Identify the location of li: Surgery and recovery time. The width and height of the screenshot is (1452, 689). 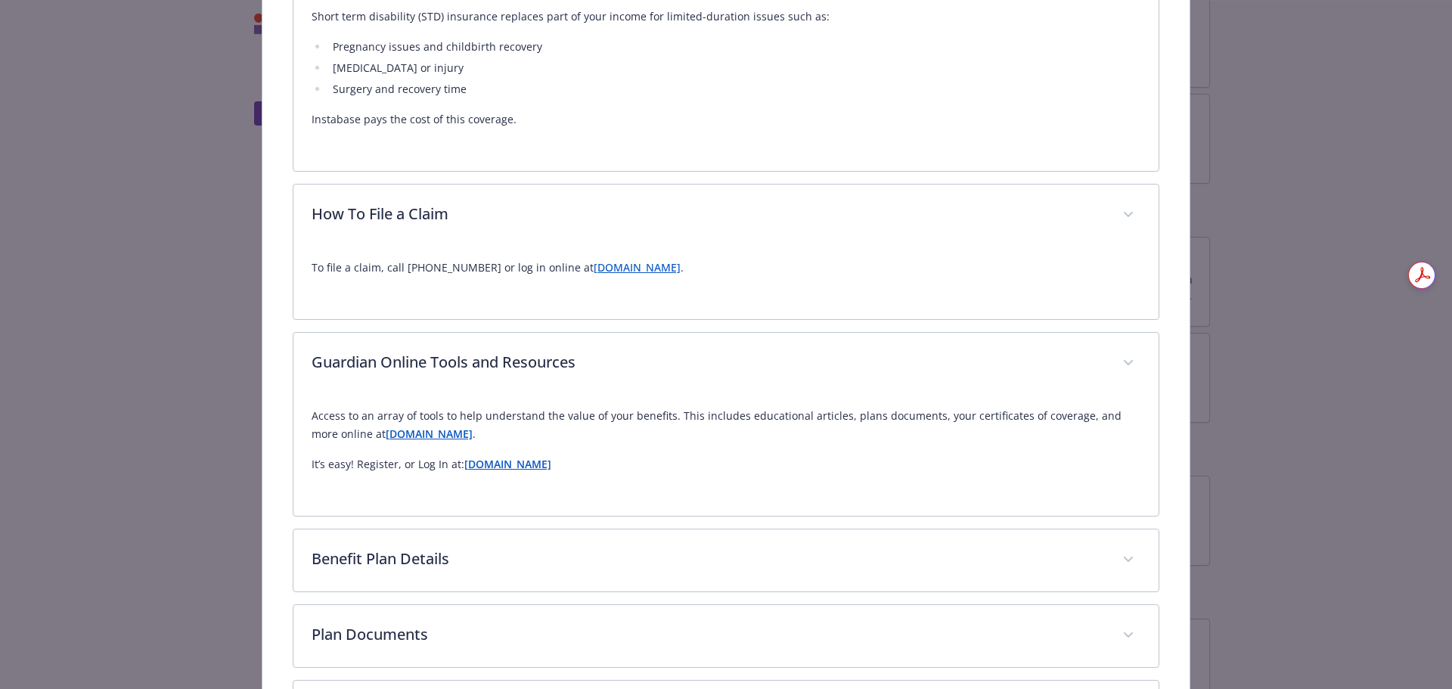
(734, 89).